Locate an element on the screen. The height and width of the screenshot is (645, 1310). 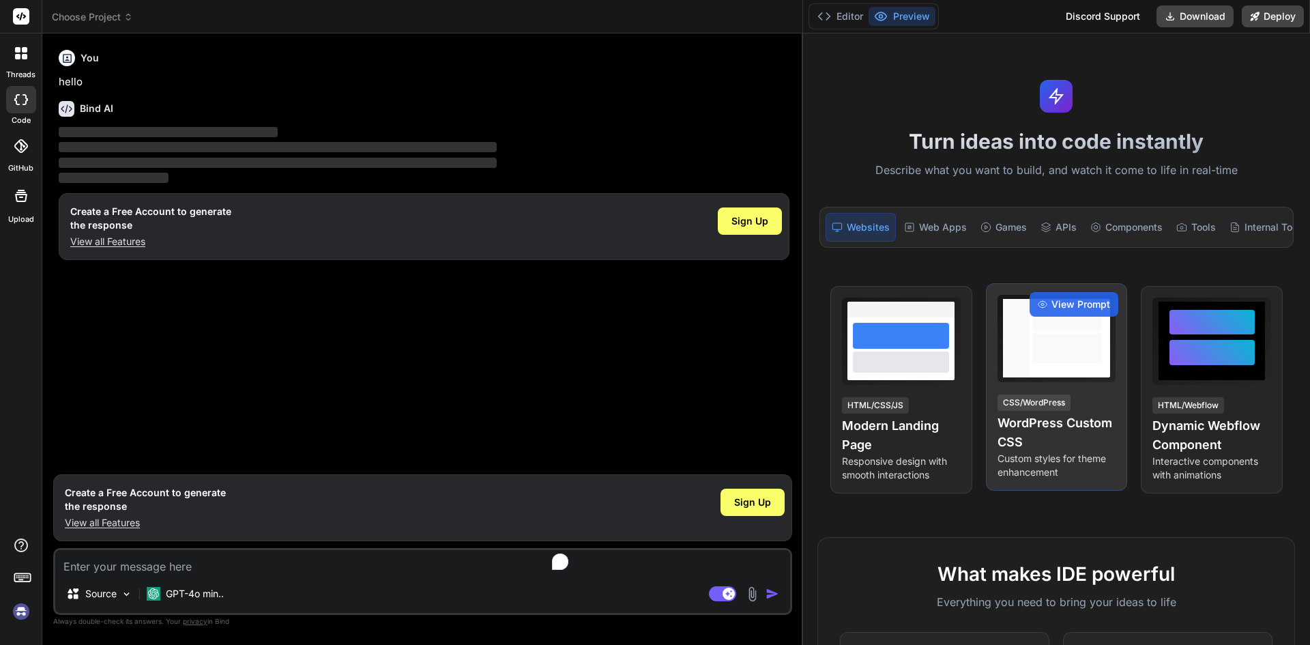
p: Always double-check its answers. Your in Bind is located at coordinates (422, 621).